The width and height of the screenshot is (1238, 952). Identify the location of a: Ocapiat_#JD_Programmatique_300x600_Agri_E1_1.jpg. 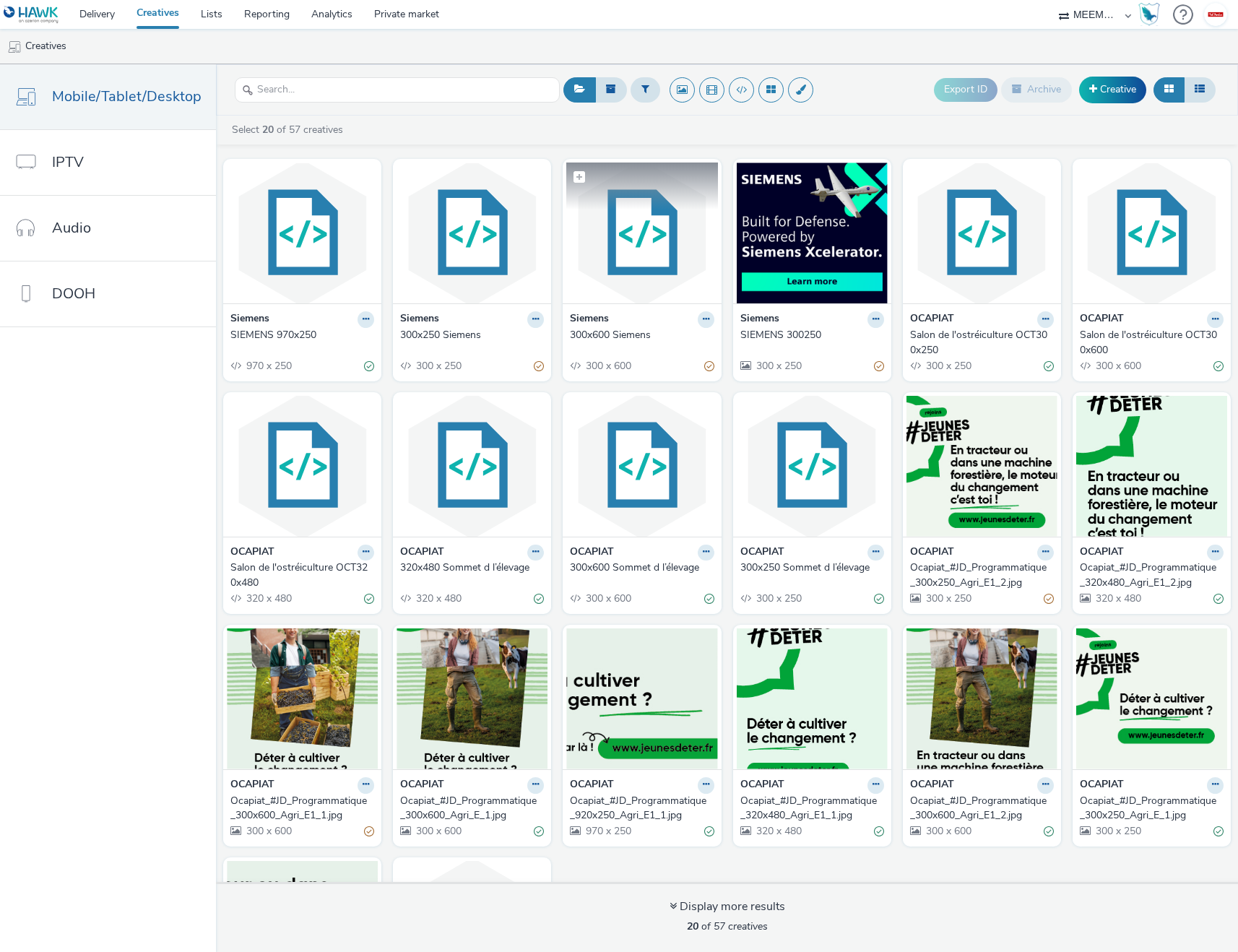
(302, 808).